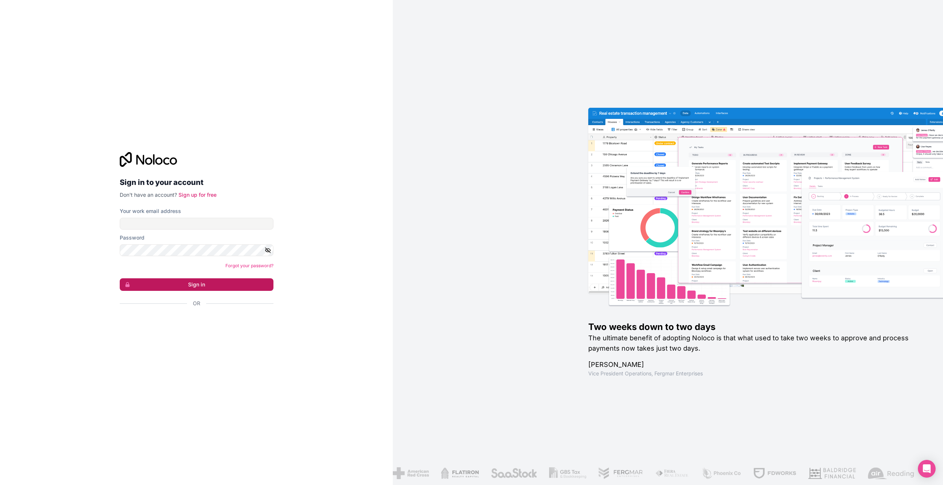 This screenshot has height=485, width=943. Describe the element at coordinates (832, 474) in the screenshot. I see `img: /assets/baldridge-DxmPIwAm.png` at that location.